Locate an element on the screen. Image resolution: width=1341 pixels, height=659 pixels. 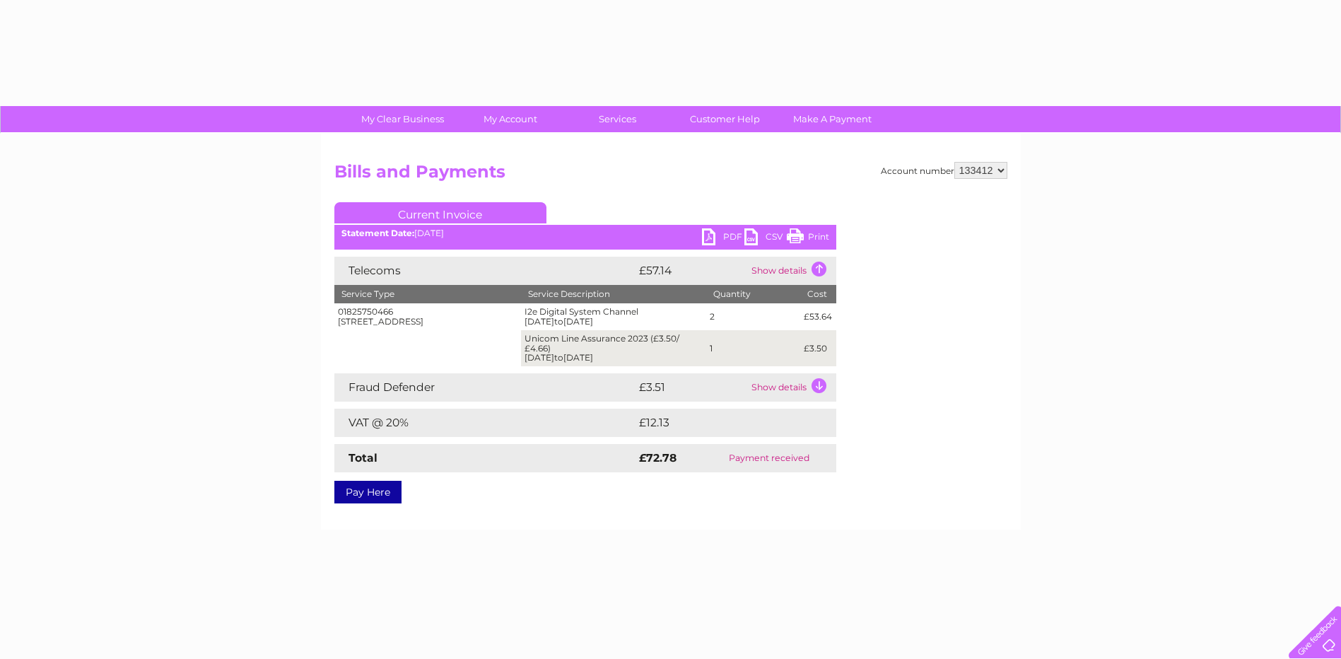
strong: Total is located at coordinates (363, 457).